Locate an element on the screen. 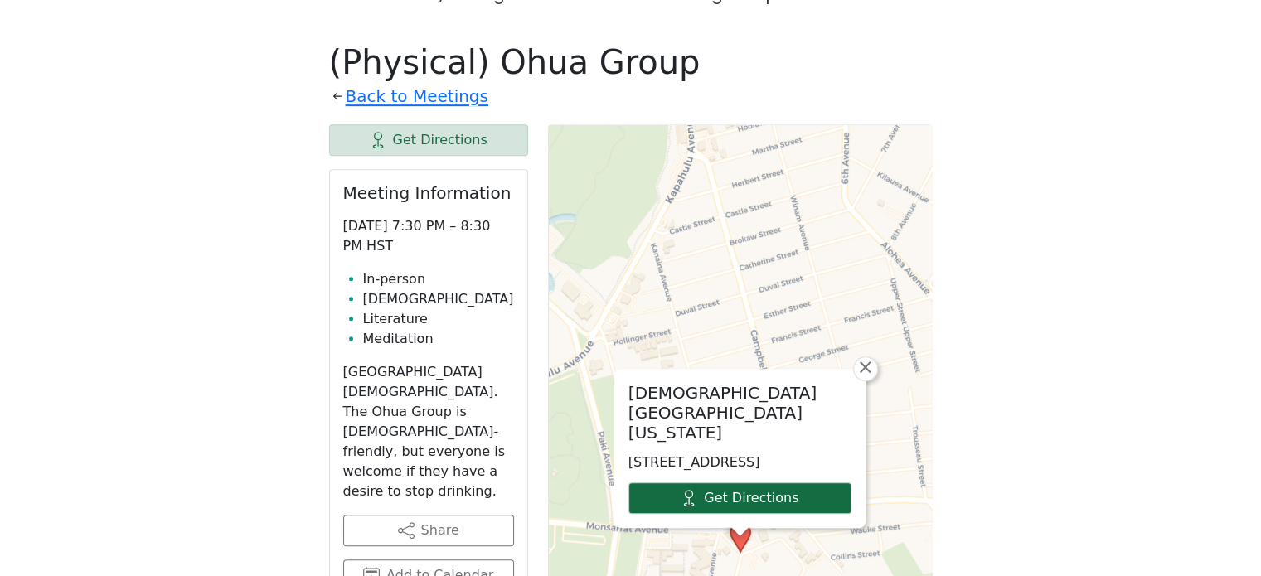  a: Back to Meetings is located at coordinates (417, 96).